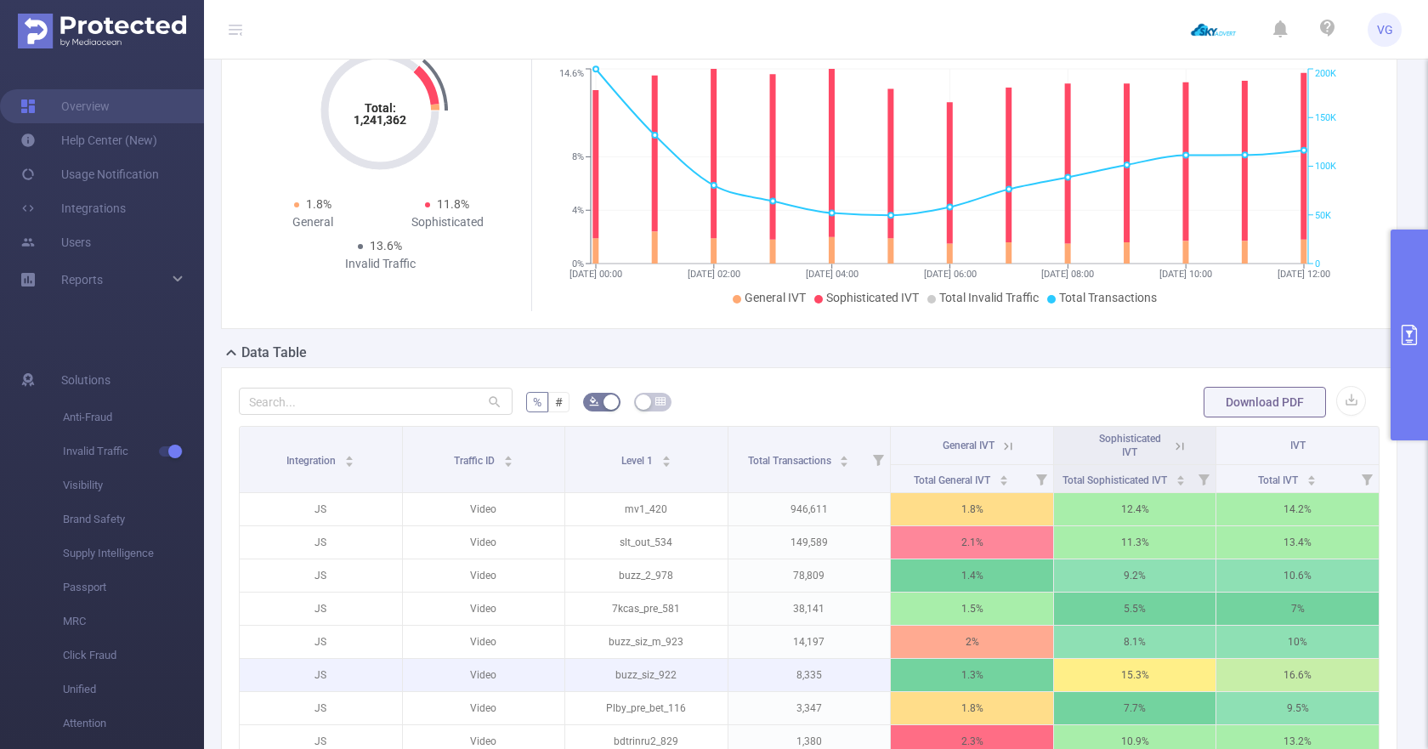 This screenshot has width=1428, height=749. I want to click on p: 7.7%, so click(1135, 708).